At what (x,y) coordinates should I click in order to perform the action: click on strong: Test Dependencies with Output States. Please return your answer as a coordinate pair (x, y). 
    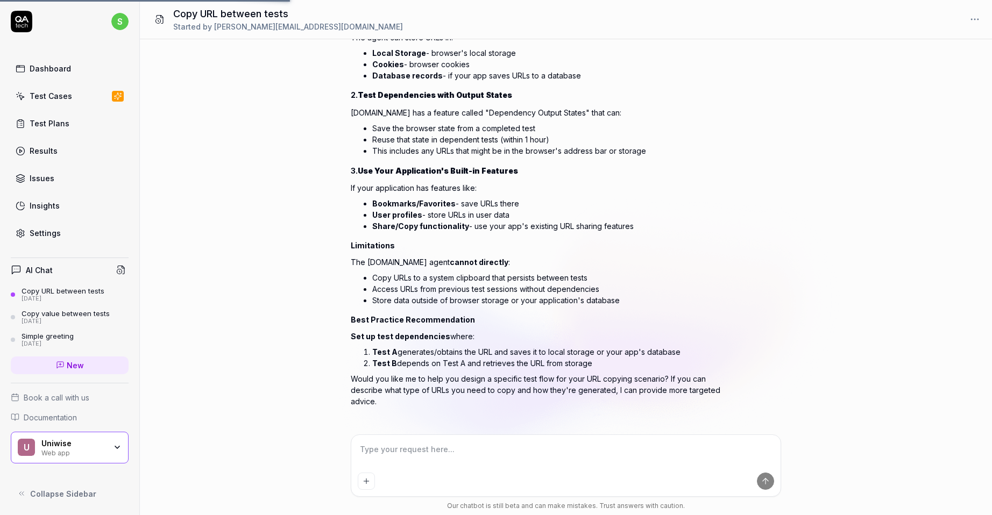
    Looking at the image, I should click on (435, 95).